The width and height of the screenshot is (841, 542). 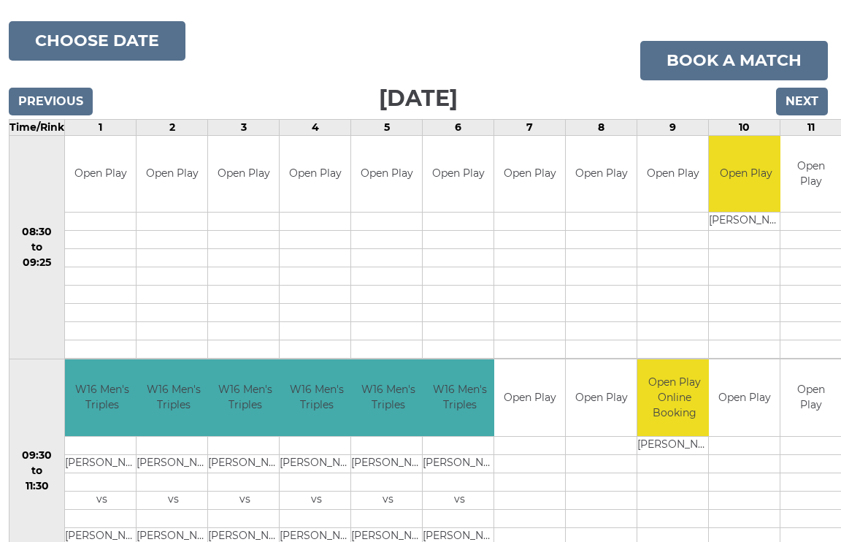 I want to click on td: Open Play Online Booking, so click(x=674, y=397).